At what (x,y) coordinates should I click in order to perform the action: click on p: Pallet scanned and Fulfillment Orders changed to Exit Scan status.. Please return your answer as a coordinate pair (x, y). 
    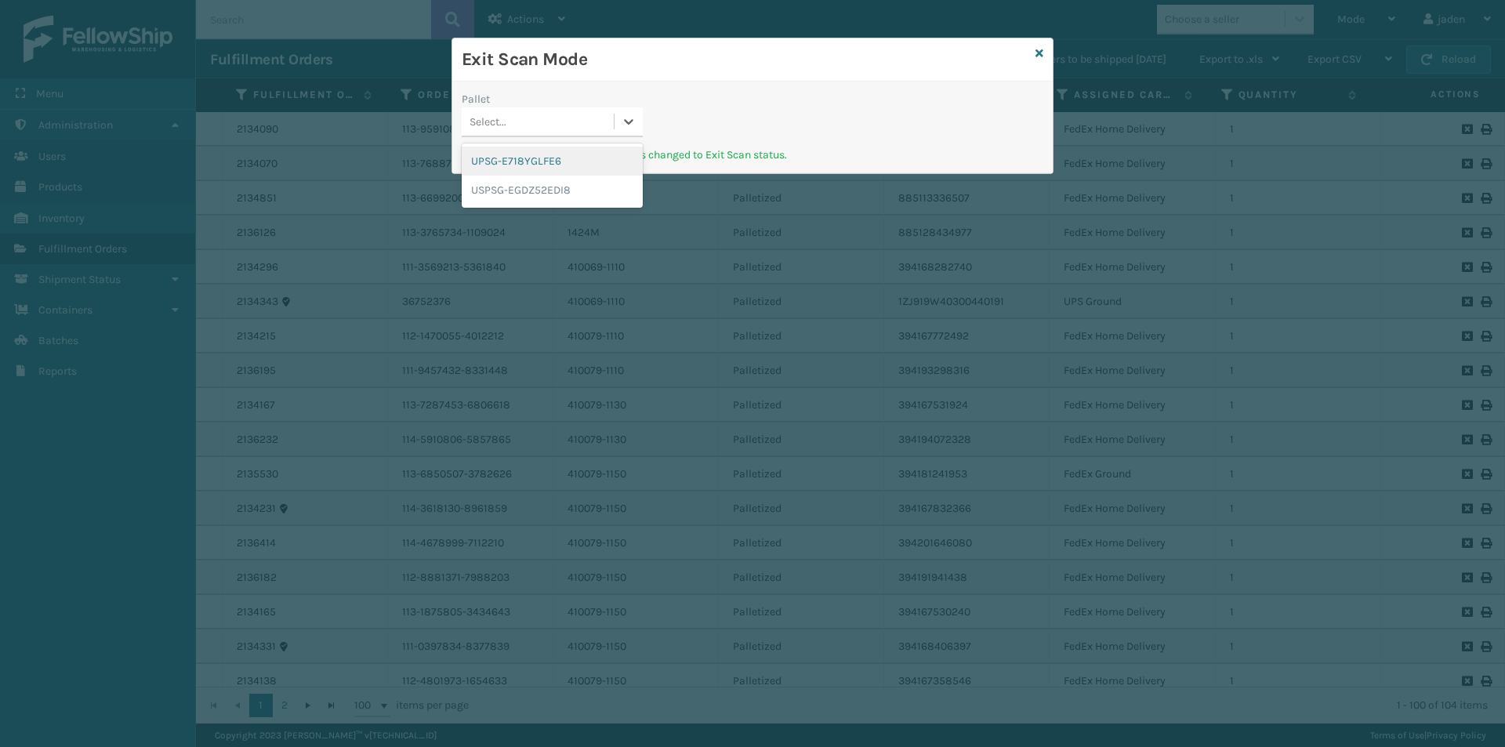
    Looking at the image, I should click on (752, 154).